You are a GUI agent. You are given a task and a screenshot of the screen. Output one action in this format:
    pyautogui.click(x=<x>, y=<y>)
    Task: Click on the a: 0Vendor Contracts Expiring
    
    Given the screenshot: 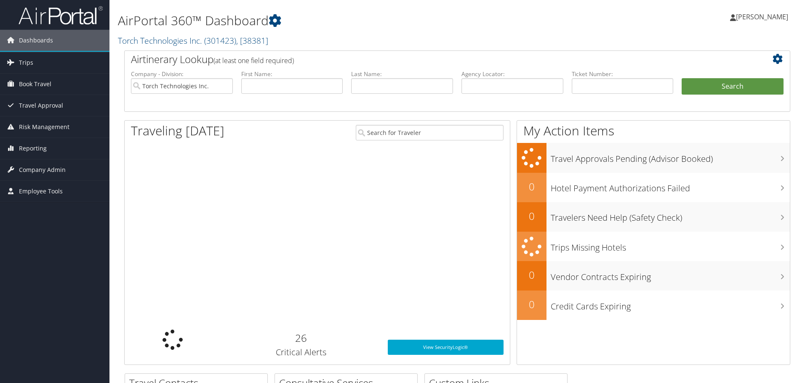 What is the action you would take?
    pyautogui.click(x=653, y=276)
    